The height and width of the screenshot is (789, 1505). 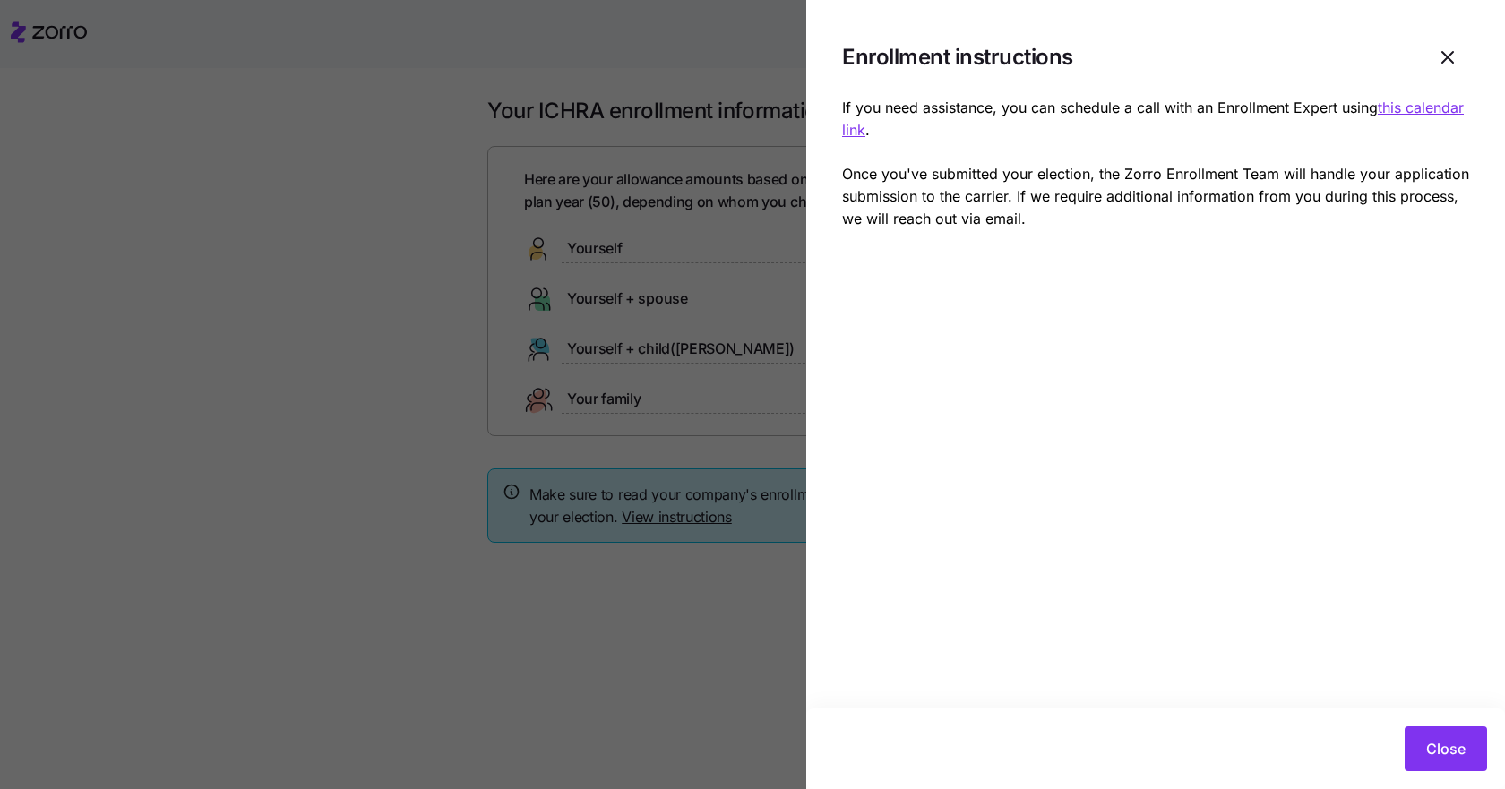 What do you see at coordinates (1153, 118) in the screenshot?
I see `u: this calendar link` at bounding box center [1153, 118].